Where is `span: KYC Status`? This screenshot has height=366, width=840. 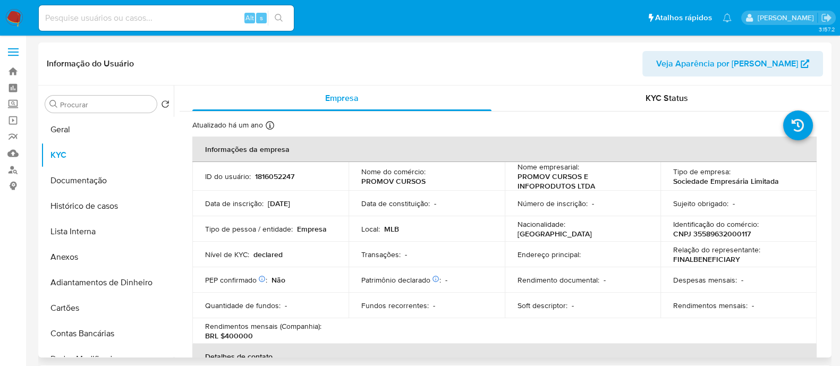 span: KYC Status is located at coordinates (666, 98).